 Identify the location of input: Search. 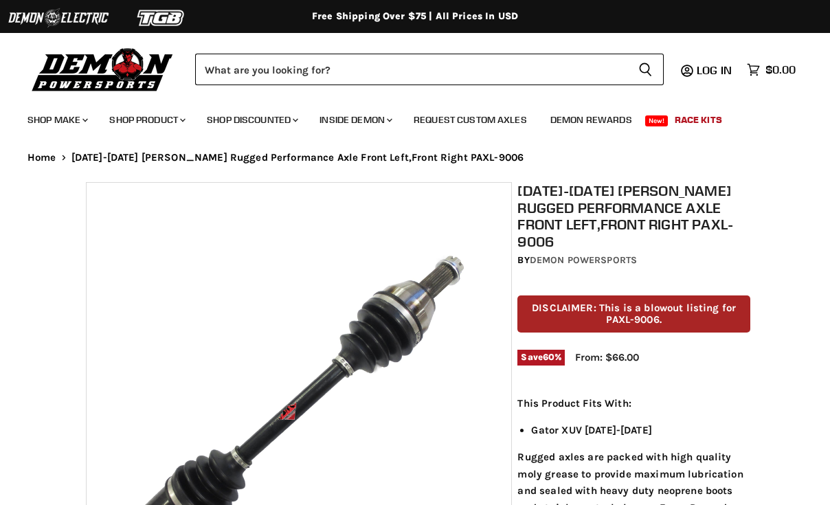
(411, 69).